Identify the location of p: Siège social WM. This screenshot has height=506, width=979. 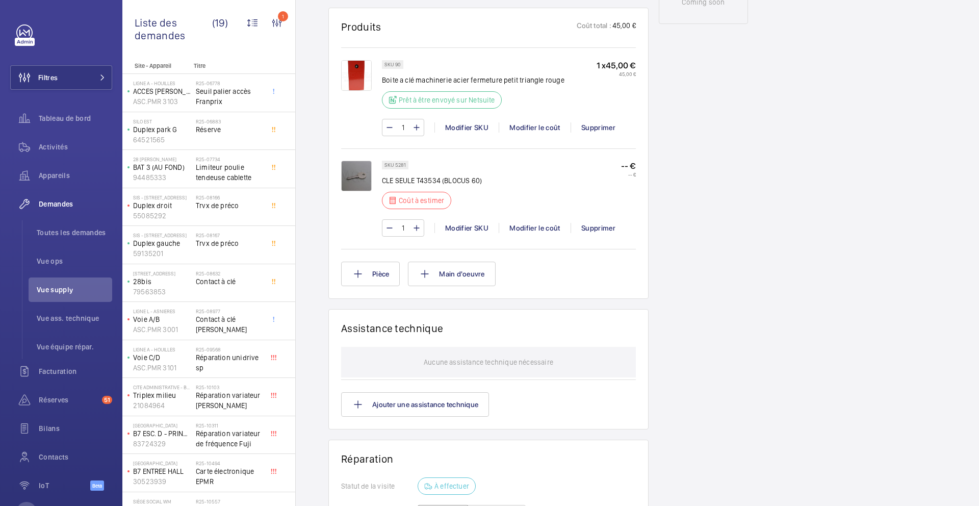
(162, 501).